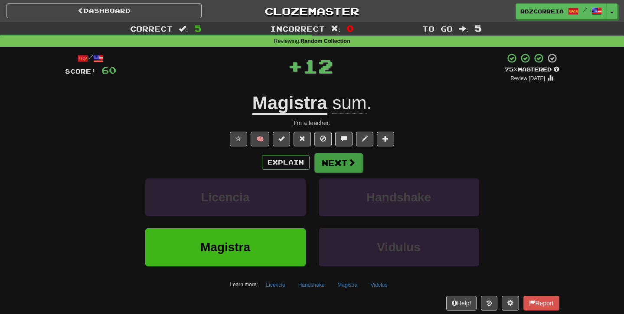 The height and width of the screenshot is (314, 624). What do you see at coordinates (297, 29) in the screenshot?
I see `span: Incorrect` at bounding box center [297, 29].